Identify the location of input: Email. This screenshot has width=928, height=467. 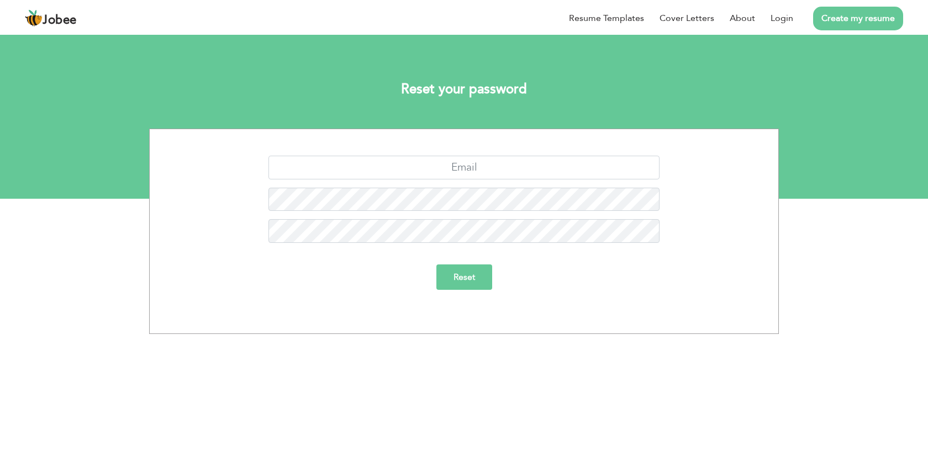
(464, 167).